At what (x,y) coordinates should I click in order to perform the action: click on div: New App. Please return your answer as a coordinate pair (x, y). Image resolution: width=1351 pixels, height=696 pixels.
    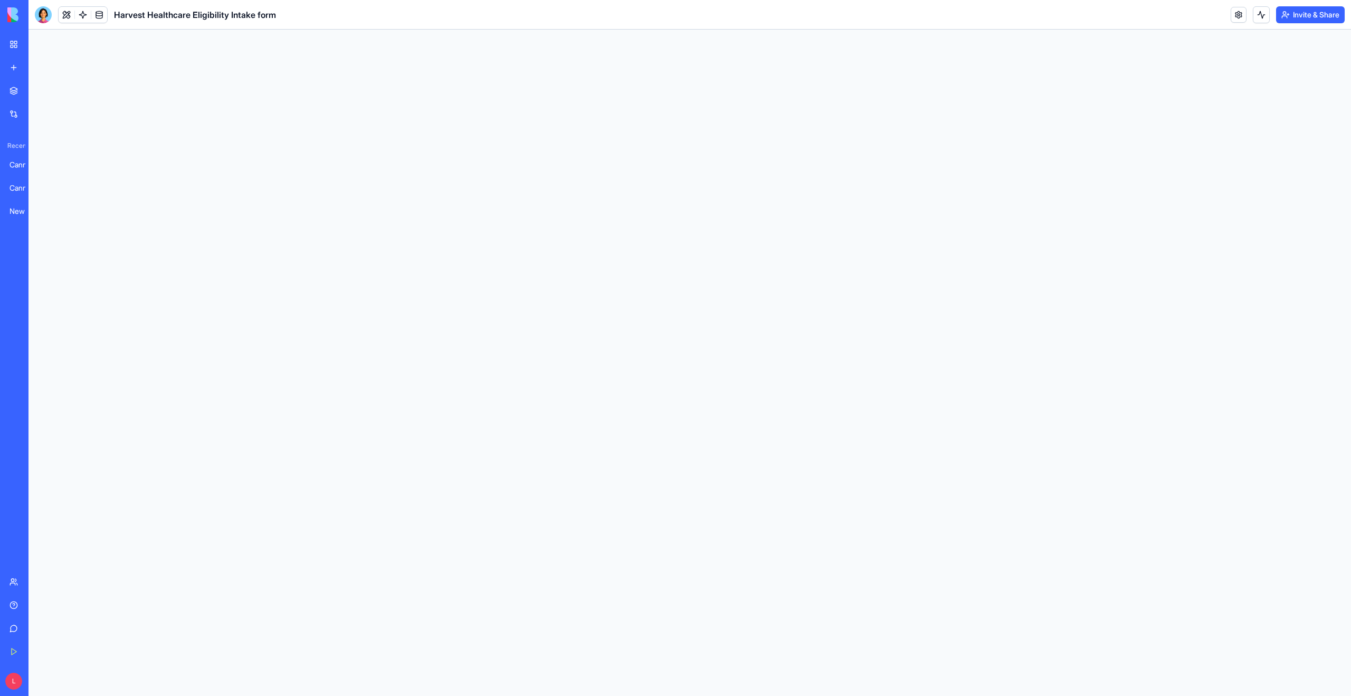
    Looking at the image, I should click on (24, 211).